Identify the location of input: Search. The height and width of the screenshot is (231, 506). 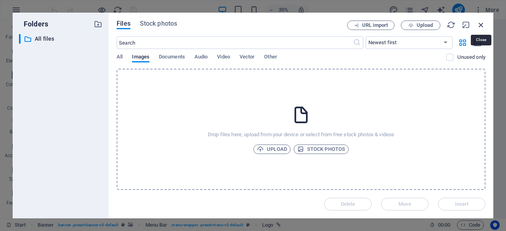
(234, 43).